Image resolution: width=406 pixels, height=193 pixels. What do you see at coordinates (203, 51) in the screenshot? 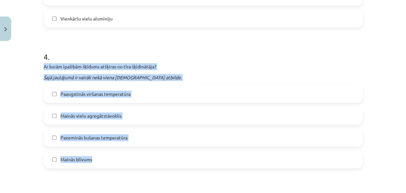
I see `h1: 4 .` at bounding box center [203, 51].